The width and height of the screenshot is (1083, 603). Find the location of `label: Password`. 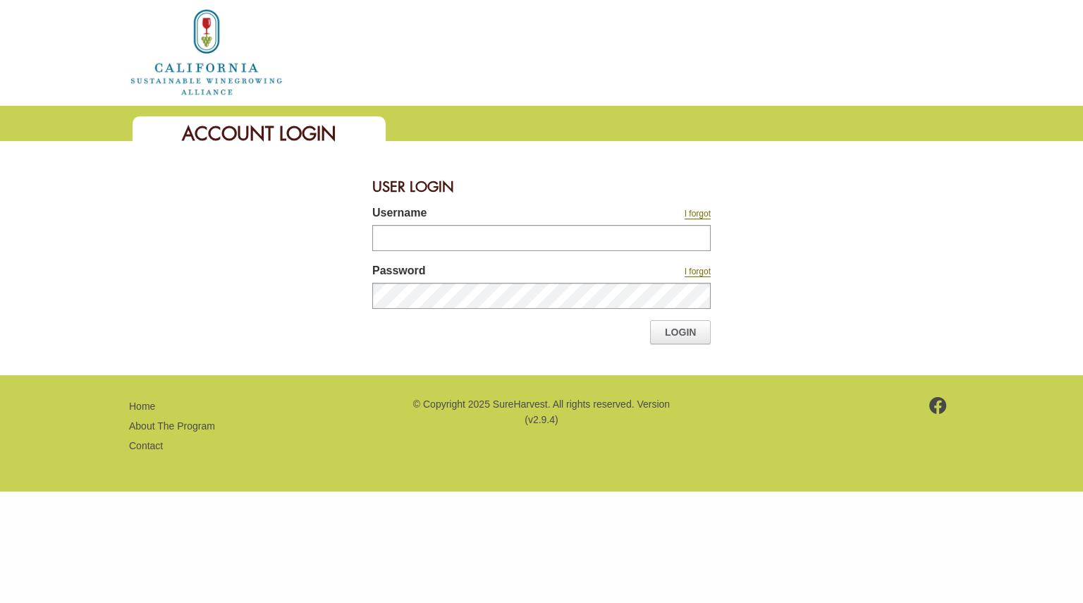

label: Password is located at coordinates (482, 272).